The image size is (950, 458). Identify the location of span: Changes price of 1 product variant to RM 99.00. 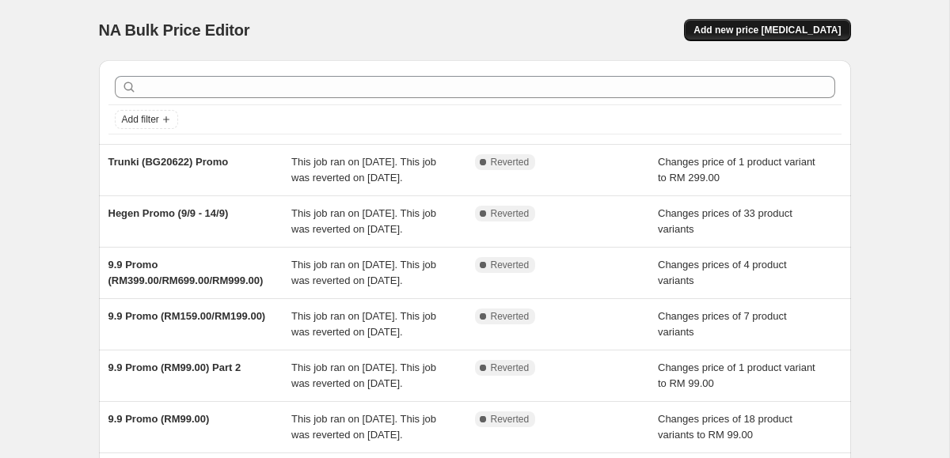
(736, 375).